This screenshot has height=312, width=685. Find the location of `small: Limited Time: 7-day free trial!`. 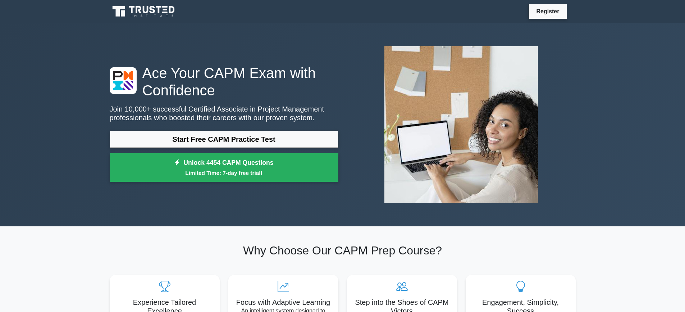

small: Limited Time: 7-day free trial! is located at coordinates (224, 173).